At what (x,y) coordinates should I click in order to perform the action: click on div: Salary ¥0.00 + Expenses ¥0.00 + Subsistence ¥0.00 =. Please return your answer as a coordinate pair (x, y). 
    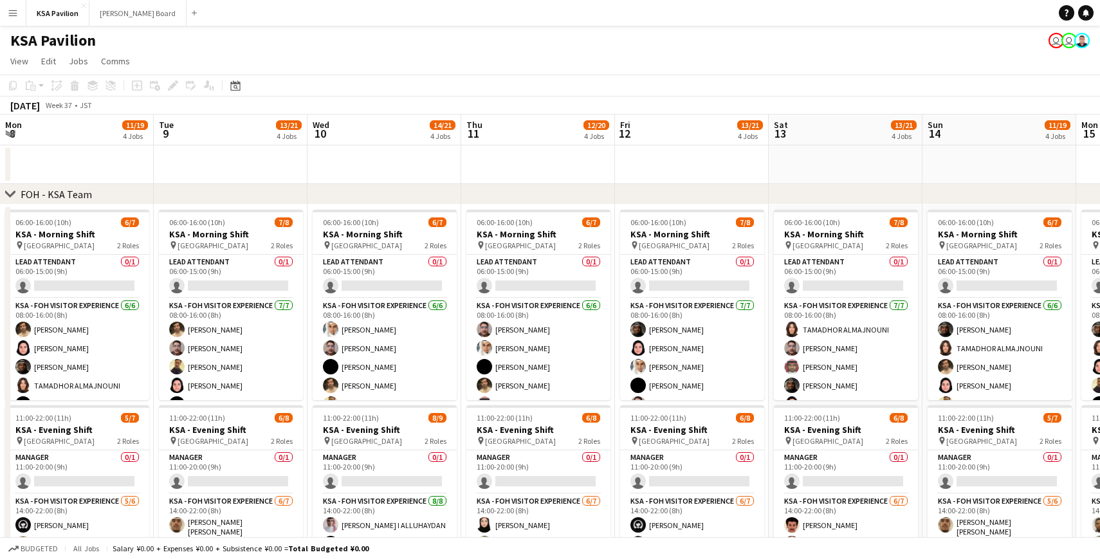
    Looking at the image, I should click on (241, 548).